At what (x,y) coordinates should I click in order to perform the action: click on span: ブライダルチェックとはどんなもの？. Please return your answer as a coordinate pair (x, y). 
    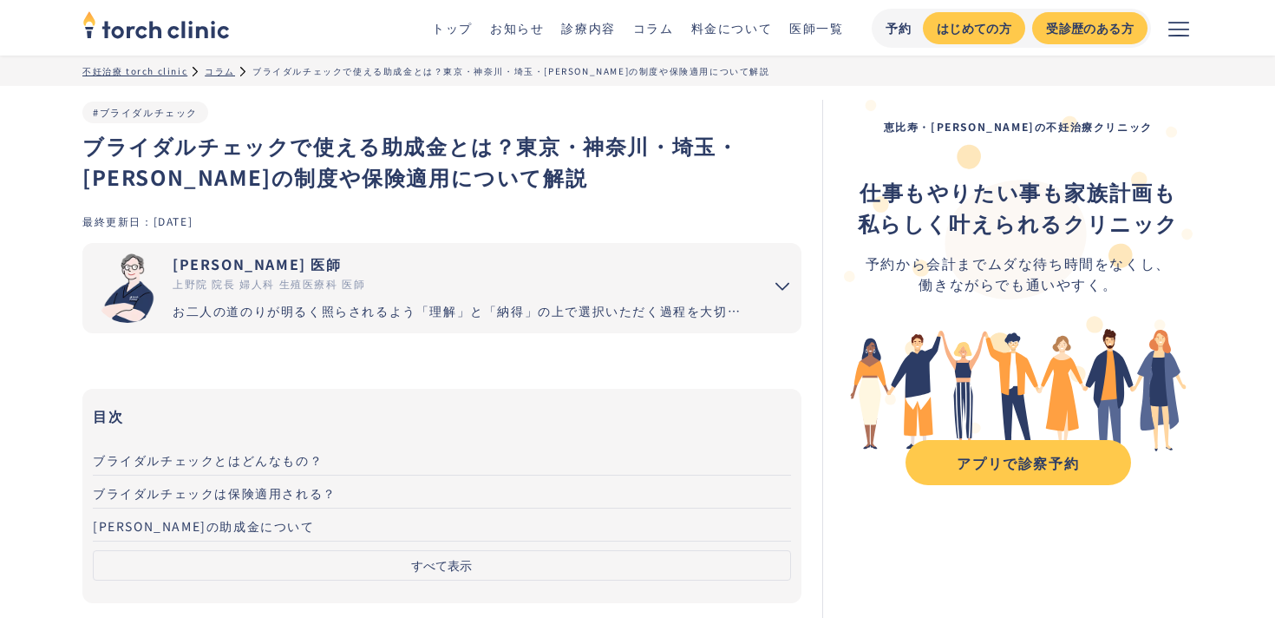
    Looking at the image, I should click on (207, 460).